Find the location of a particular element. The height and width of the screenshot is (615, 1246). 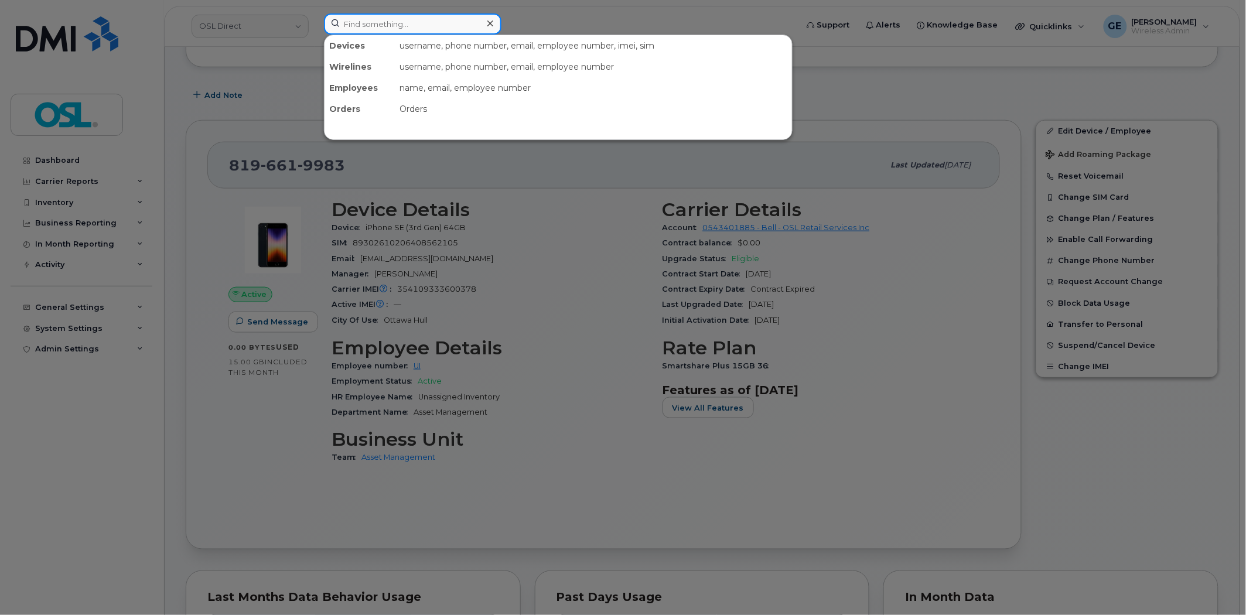

div: Employees is located at coordinates (360, 88).